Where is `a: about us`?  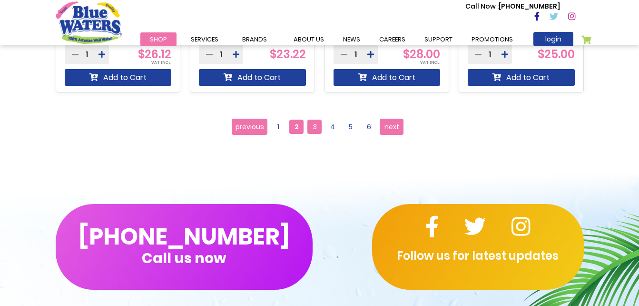 a: about us is located at coordinates (309, 39).